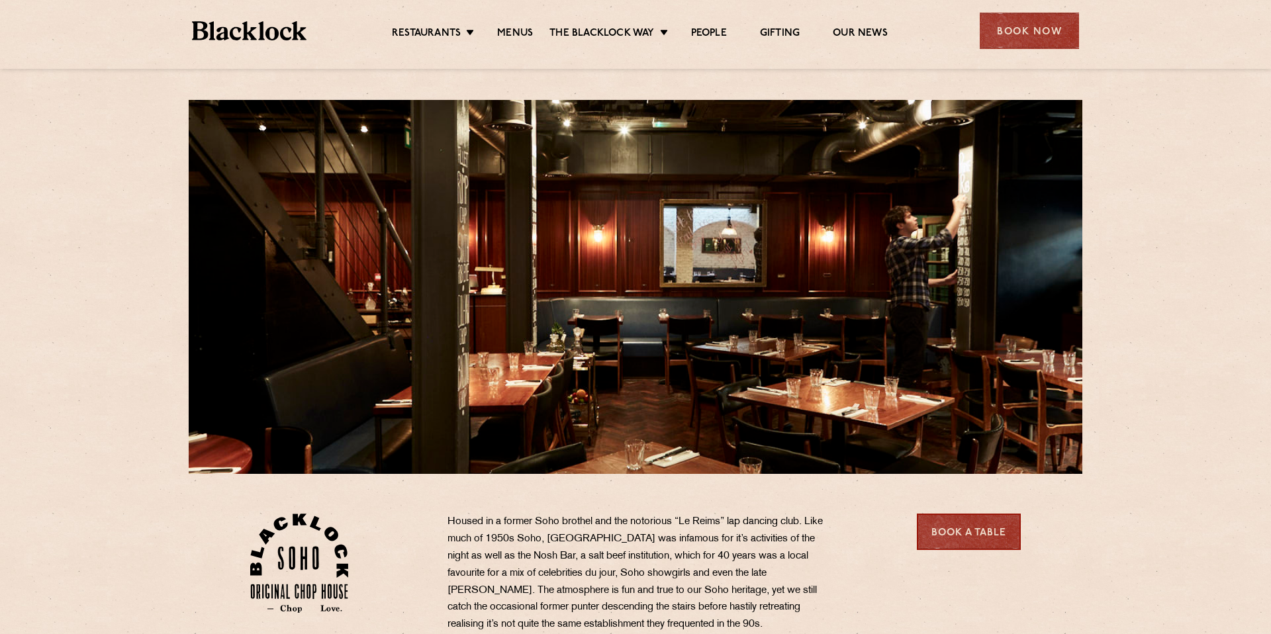 This screenshot has height=634, width=1271. I want to click on a: Book a Table, so click(969, 532).